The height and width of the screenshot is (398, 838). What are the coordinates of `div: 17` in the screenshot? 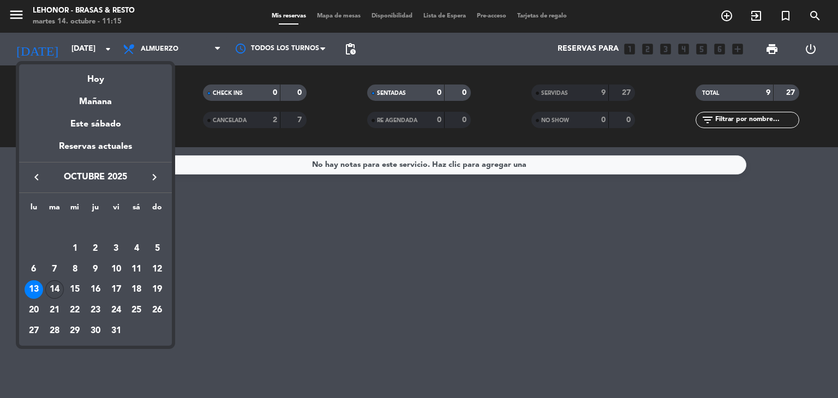 It's located at (116, 290).